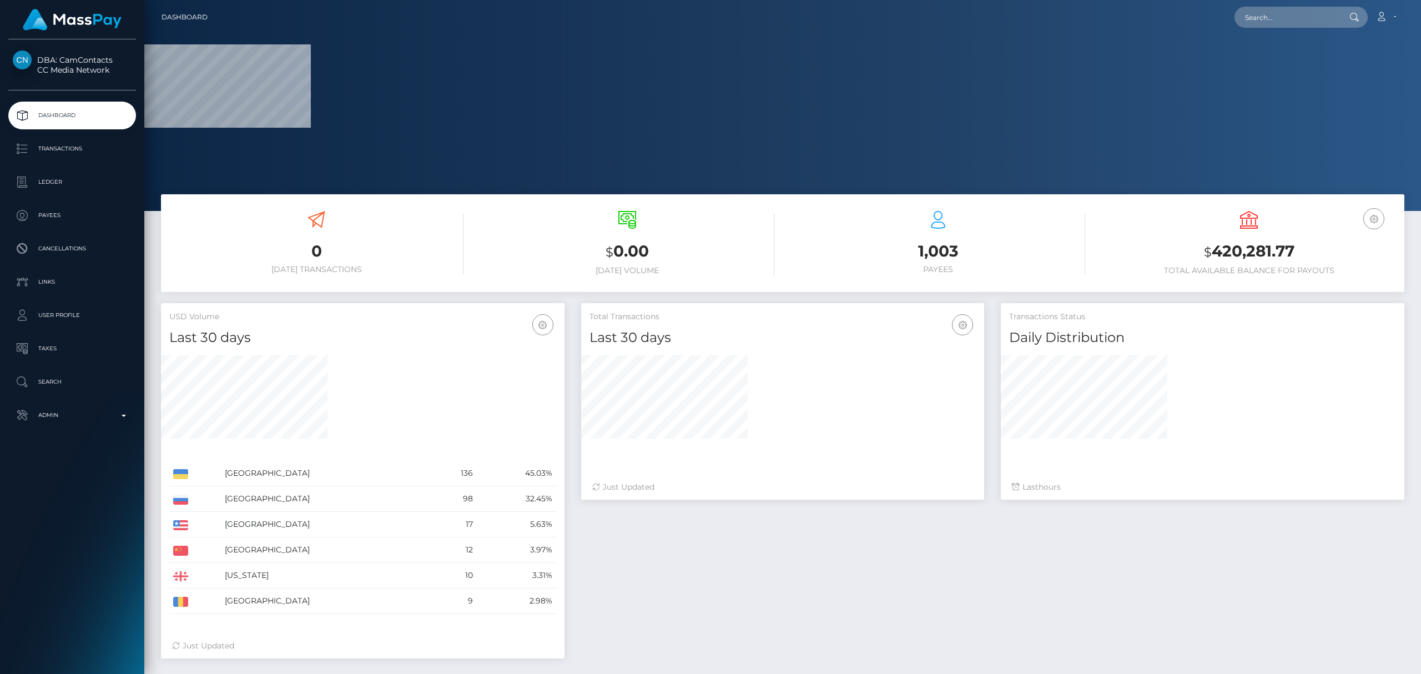 The image size is (1421, 674). Describe the element at coordinates (938, 269) in the screenshot. I see `h6: Payees` at that location.